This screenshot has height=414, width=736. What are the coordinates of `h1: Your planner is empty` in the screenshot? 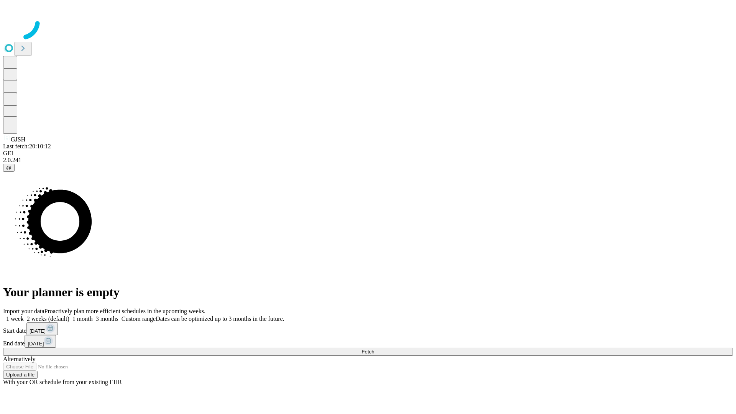 It's located at (368, 292).